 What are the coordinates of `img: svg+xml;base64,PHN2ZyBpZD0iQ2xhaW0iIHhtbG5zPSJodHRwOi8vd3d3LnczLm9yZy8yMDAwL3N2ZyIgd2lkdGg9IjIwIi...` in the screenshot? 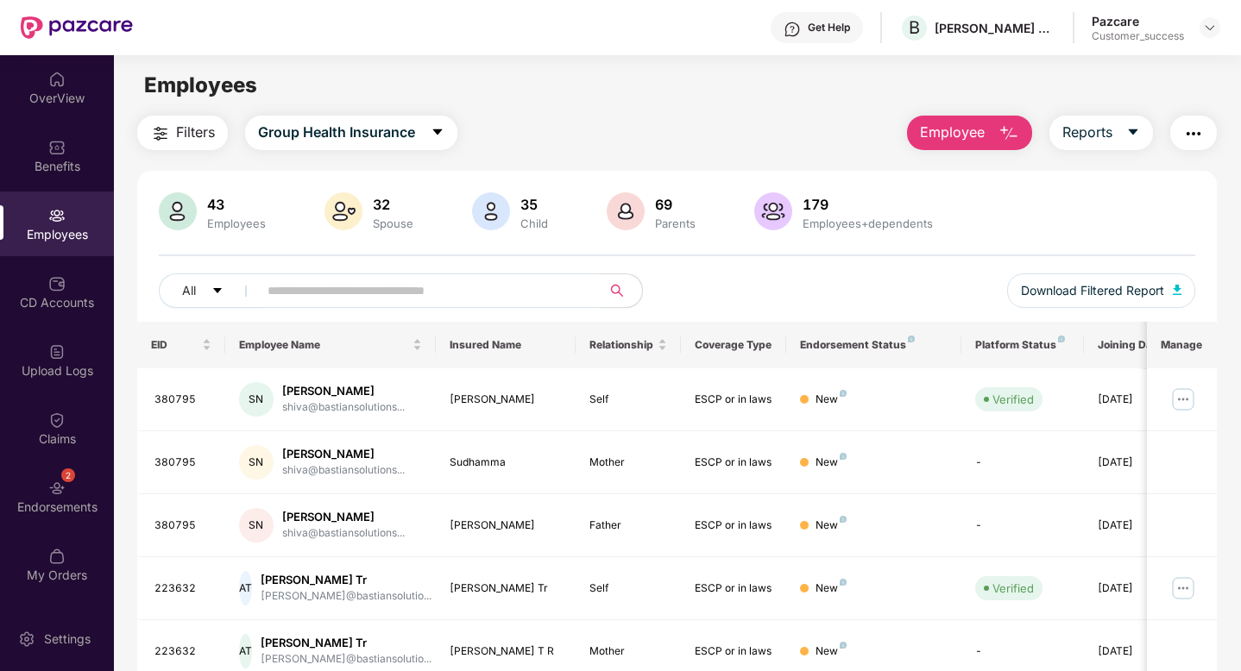 It's located at (57, 420).